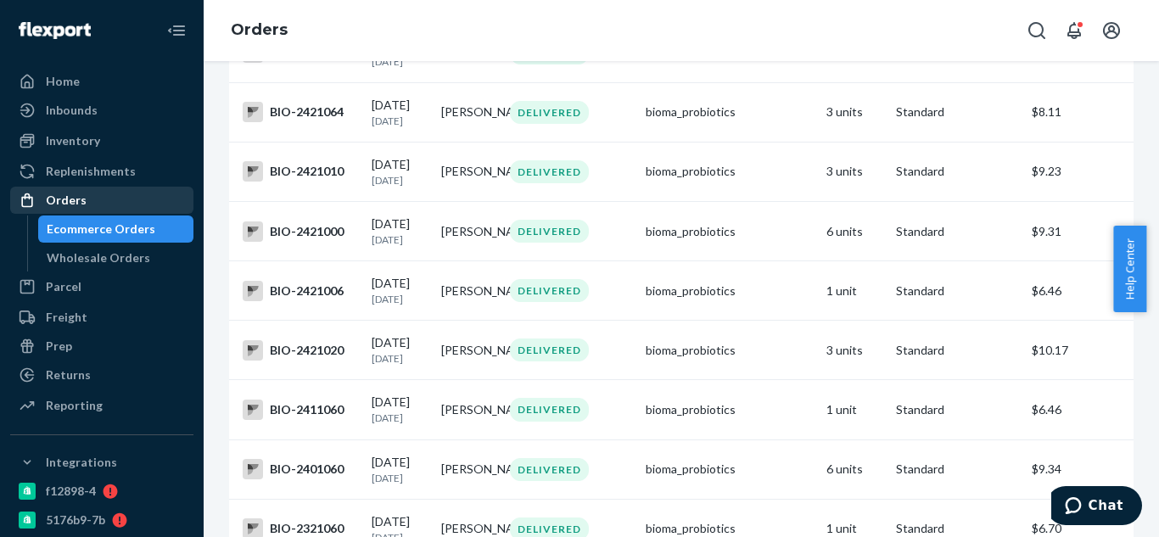  What do you see at coordinates (1130, 269) in the screenshot?
I see `span: Help Center` at bounding box center [1130, 269].